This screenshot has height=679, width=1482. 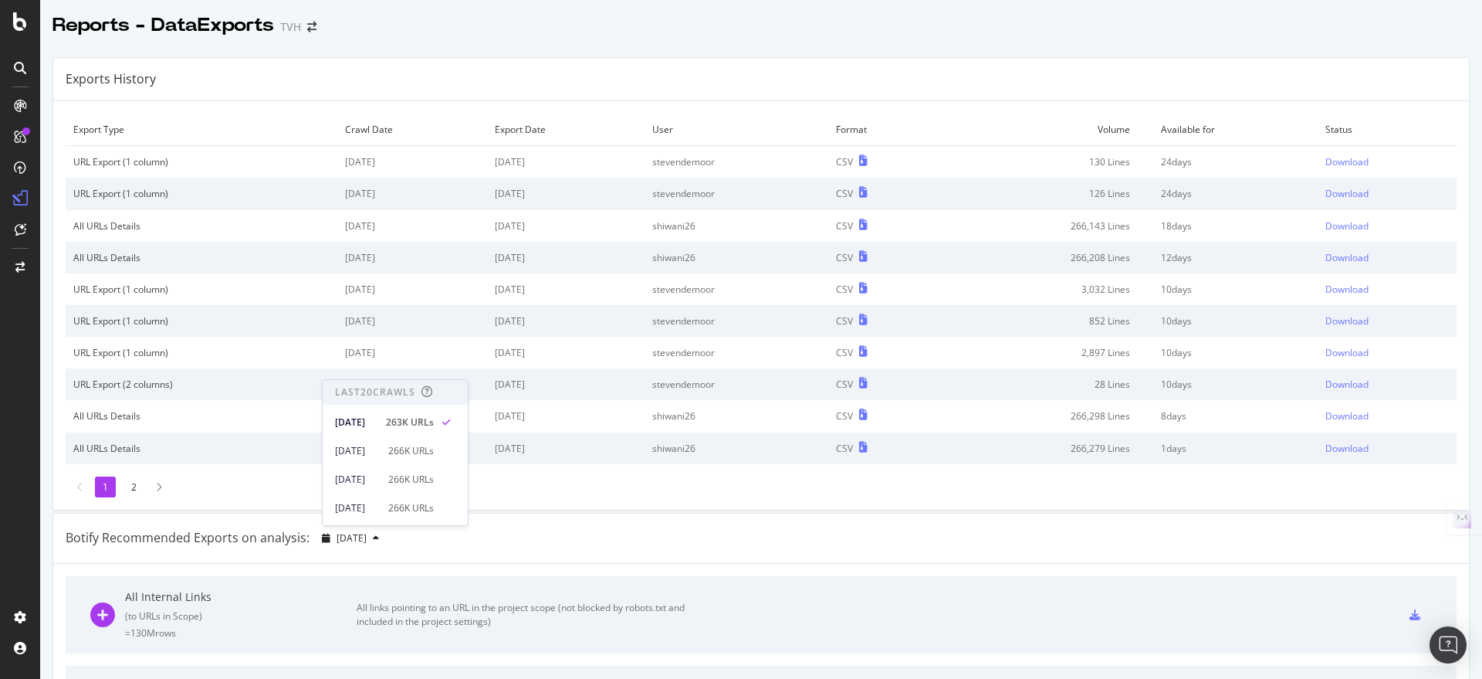 I want to click on td: Volume, so click(x=1047, y=130).